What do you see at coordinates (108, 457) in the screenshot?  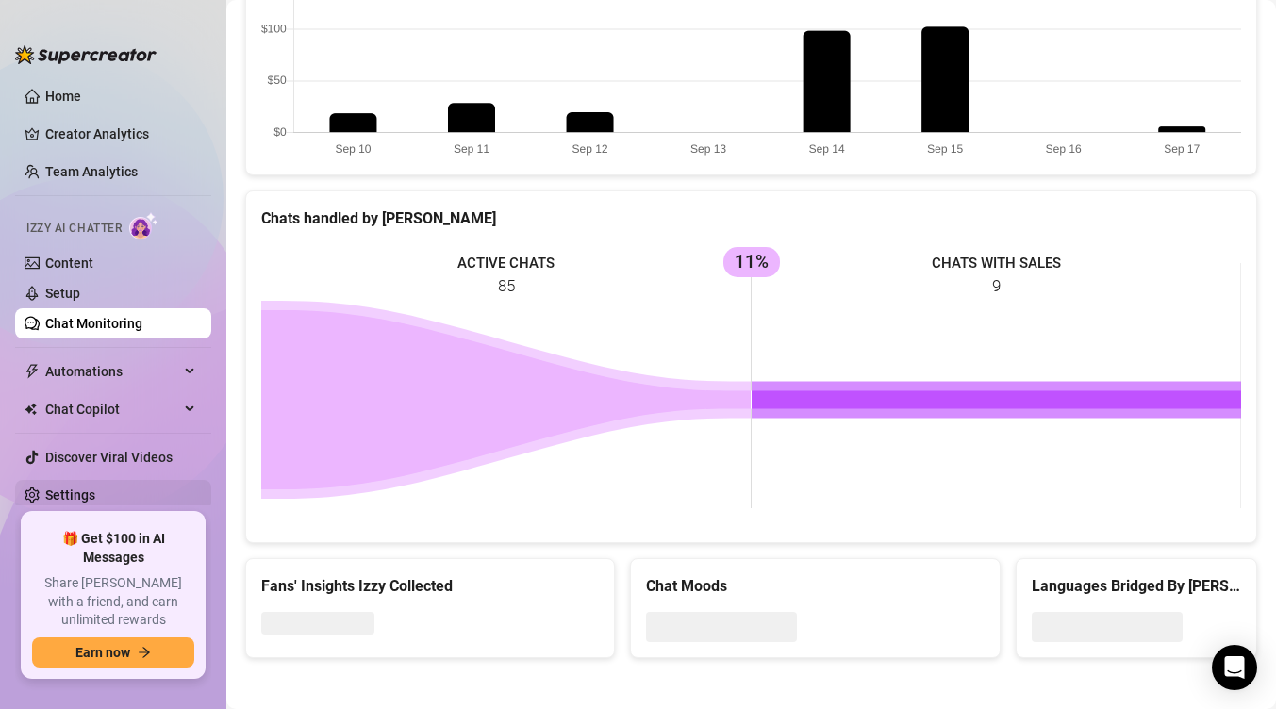 I see `a: Discover Viral Videos` at bounding box center [108, 457].